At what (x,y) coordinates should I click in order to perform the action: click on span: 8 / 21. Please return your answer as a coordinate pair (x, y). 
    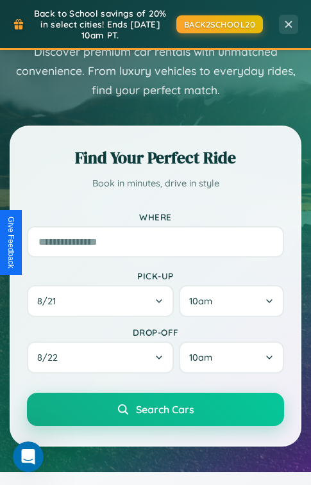
    Looking at the image, I should click on (49, 301).